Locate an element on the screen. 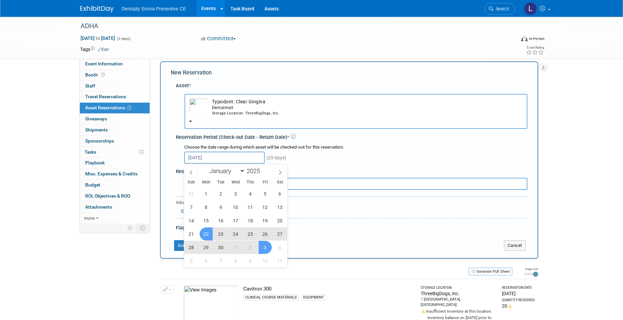  span: September 7, 2025 is located at coordinates (191, 207).